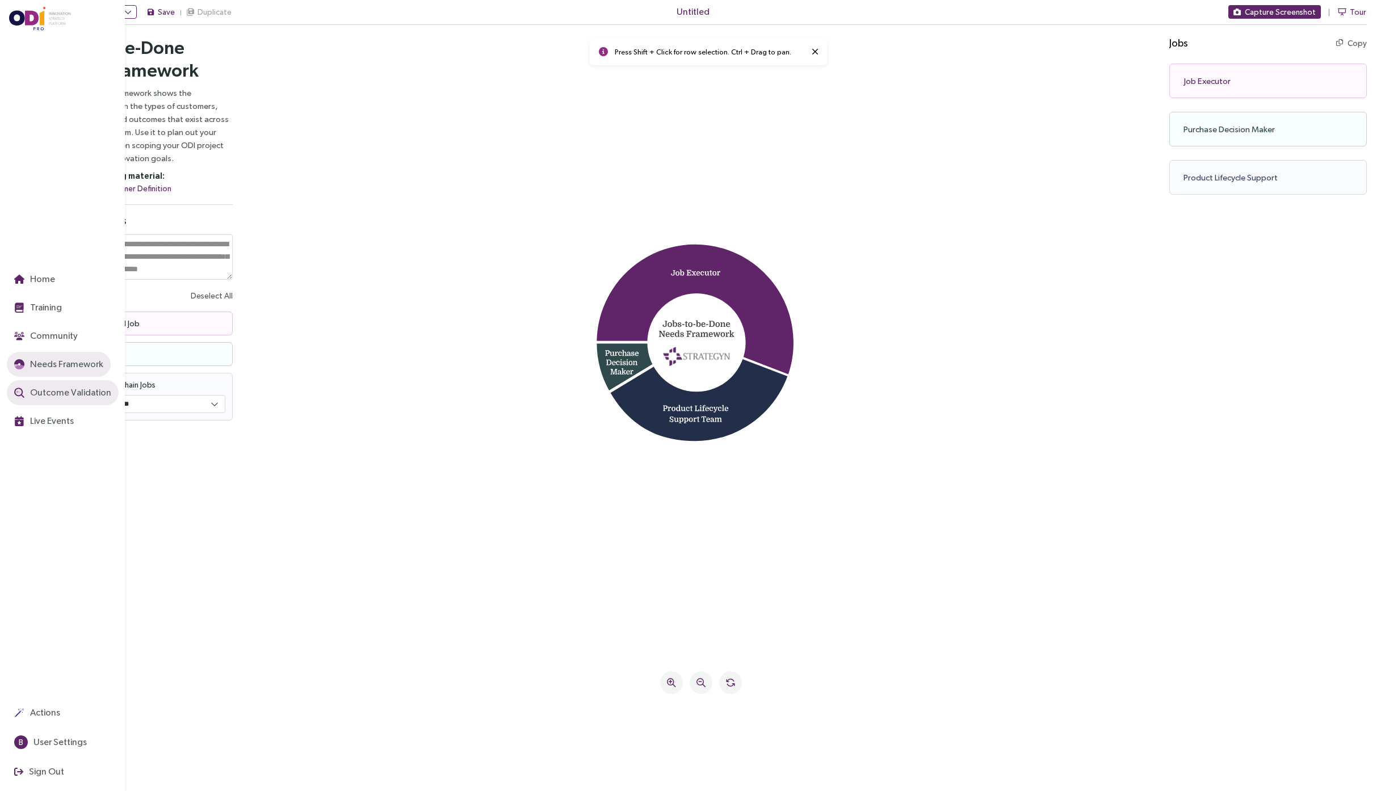 This screenshot has height=791, width=1385. I want to click on span: Capture Screenshot, so click(1280, 12).